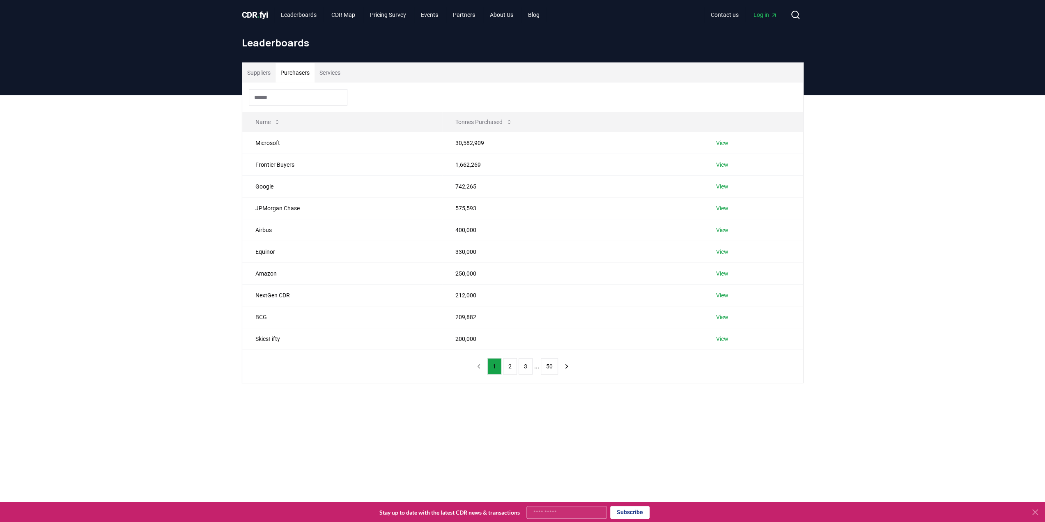 This screenshot has height=522, width=1045. Describe the element at coordinates (573, 273) in the screenshot. I see `td: 250,000` at that location.